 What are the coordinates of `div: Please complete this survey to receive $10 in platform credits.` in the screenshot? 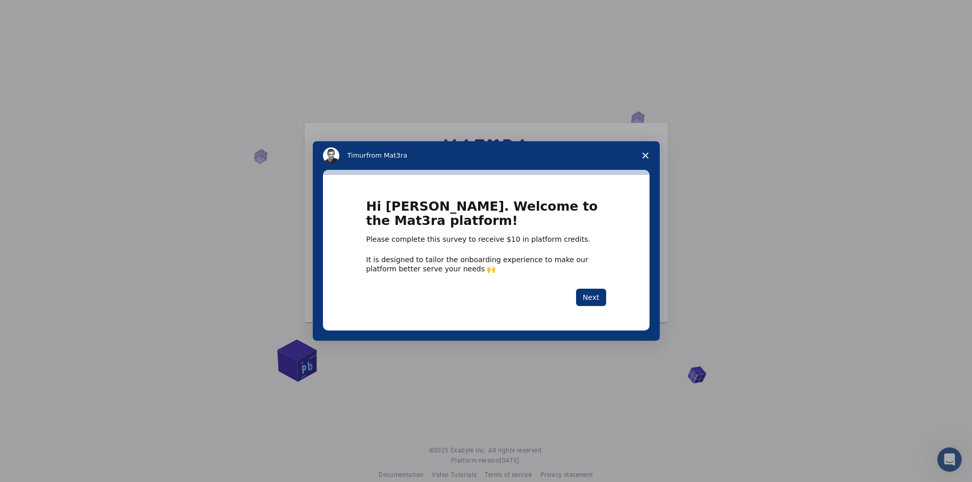 It's located at (486, 240).